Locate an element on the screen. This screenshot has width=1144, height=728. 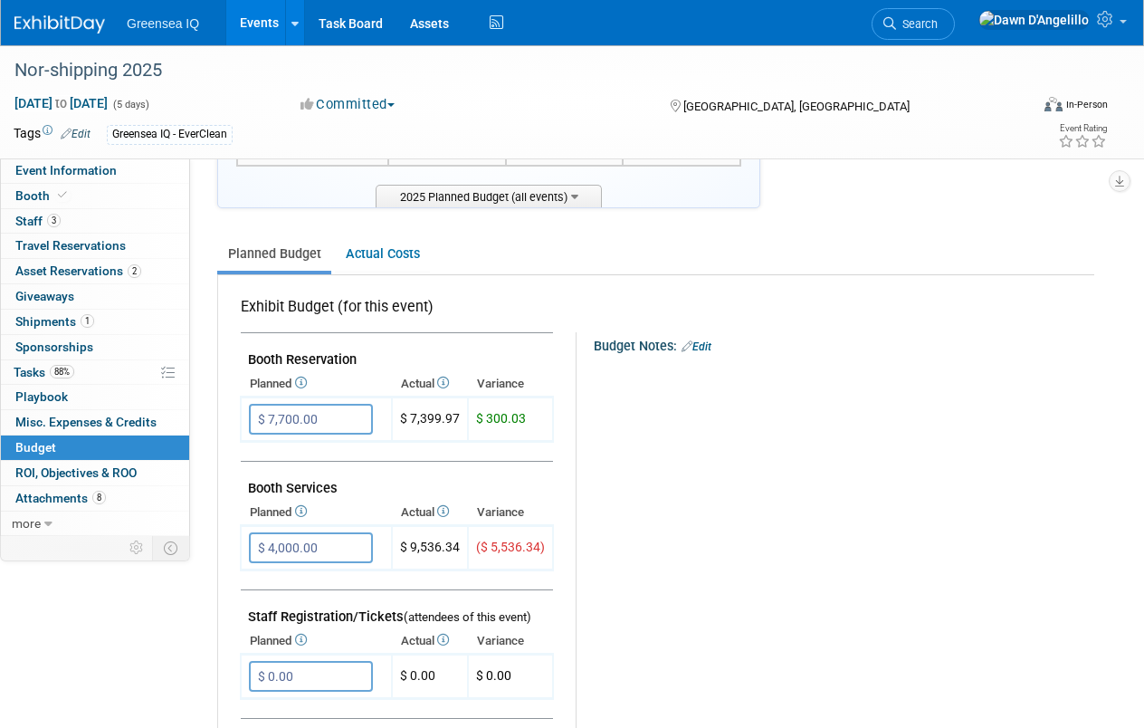
span: 8 is located at coordinates (99, 497).